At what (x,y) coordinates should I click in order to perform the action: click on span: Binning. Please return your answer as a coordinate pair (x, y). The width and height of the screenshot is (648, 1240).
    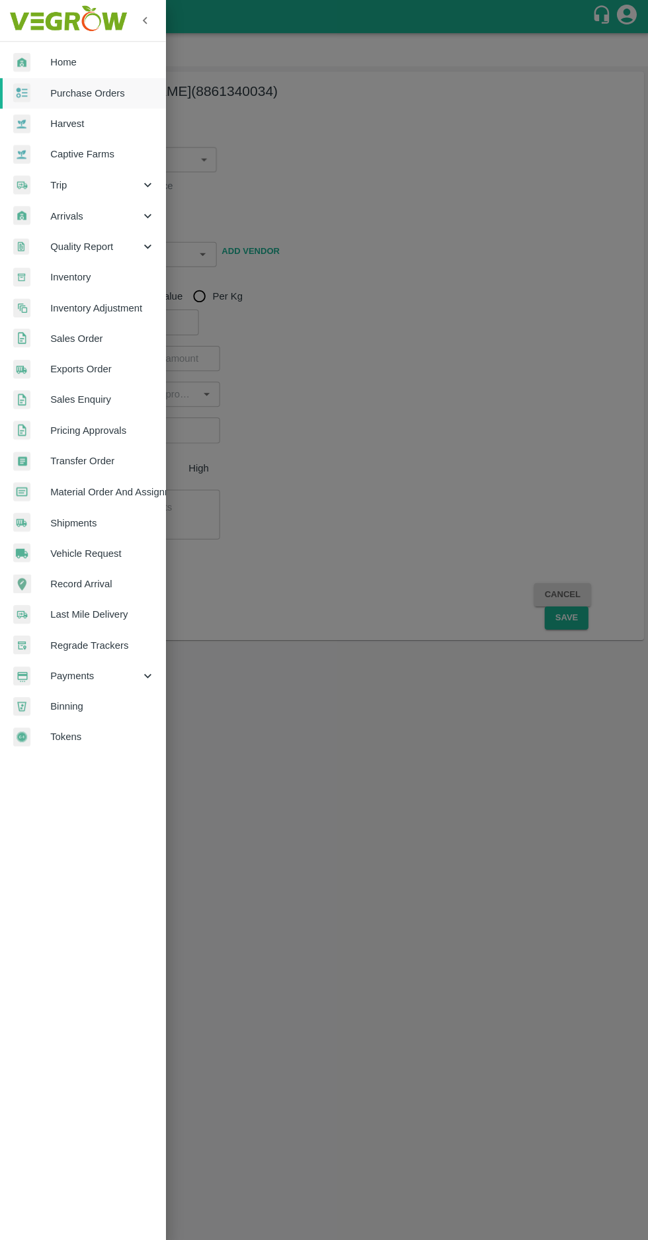
    Looking at the image, I should click on (102, 705).